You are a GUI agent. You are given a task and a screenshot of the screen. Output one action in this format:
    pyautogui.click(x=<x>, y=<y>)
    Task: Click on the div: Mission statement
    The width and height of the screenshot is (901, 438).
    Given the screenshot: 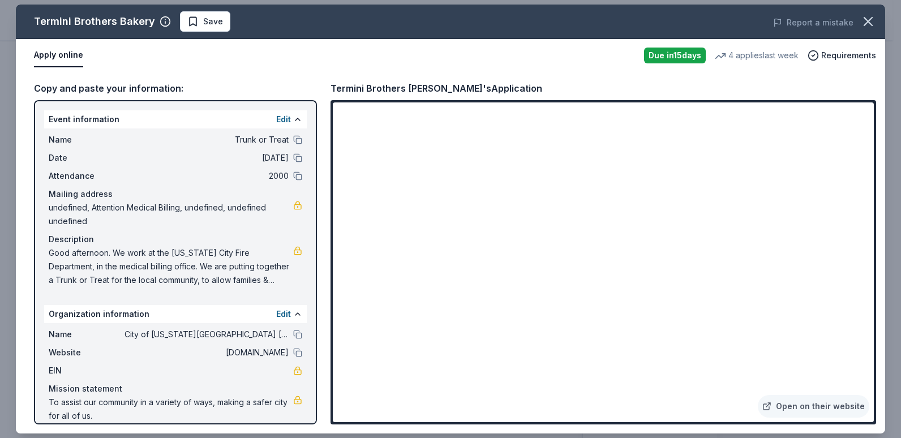 What is the action you would take?
    pyautogui.click(x=175, y=389)
    